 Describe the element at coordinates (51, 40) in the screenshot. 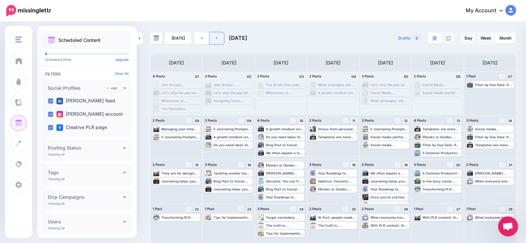

I see `img: calendar.png` at that location.